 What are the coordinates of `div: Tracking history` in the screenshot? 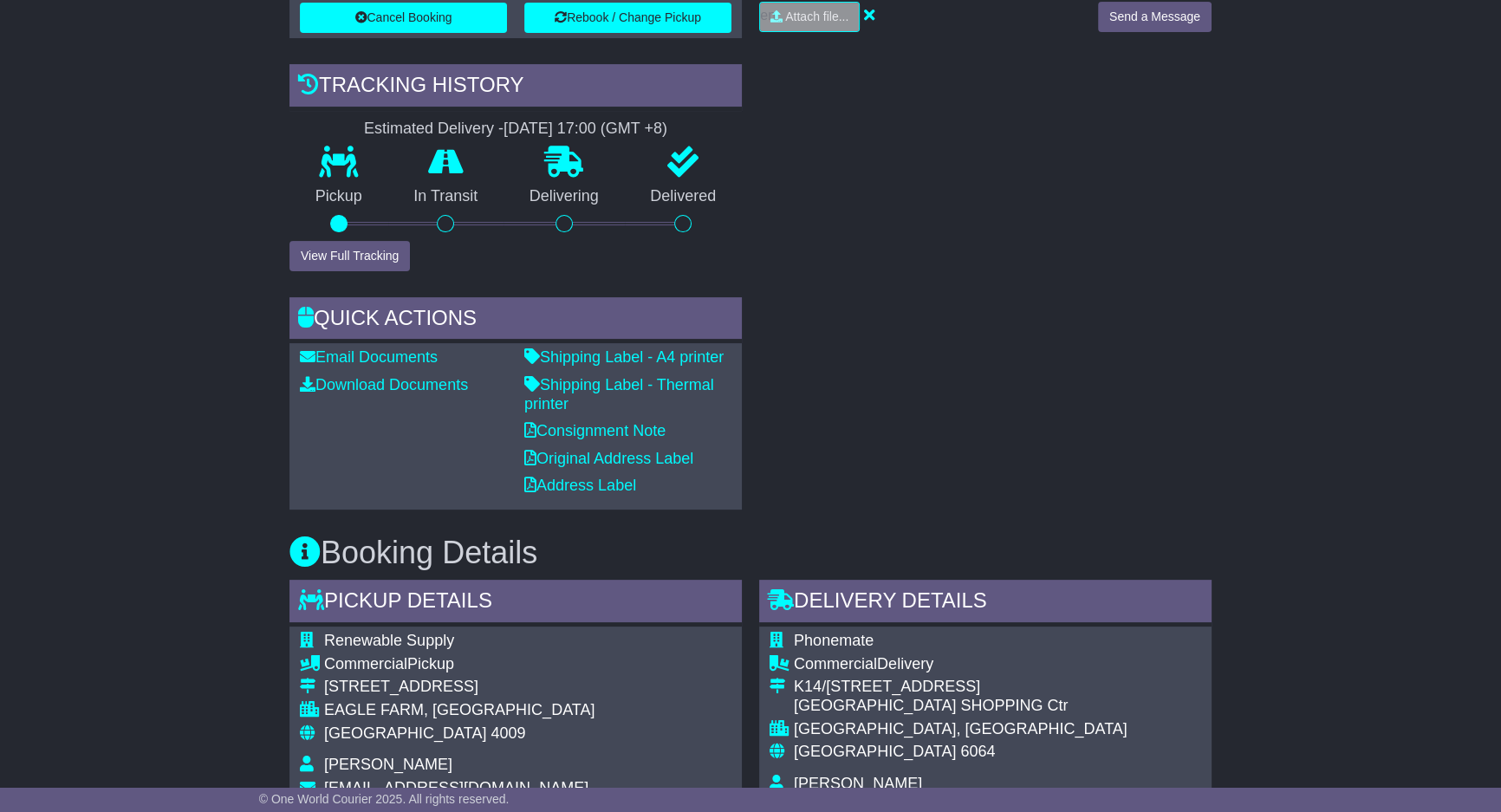 It's located at (516, 88).